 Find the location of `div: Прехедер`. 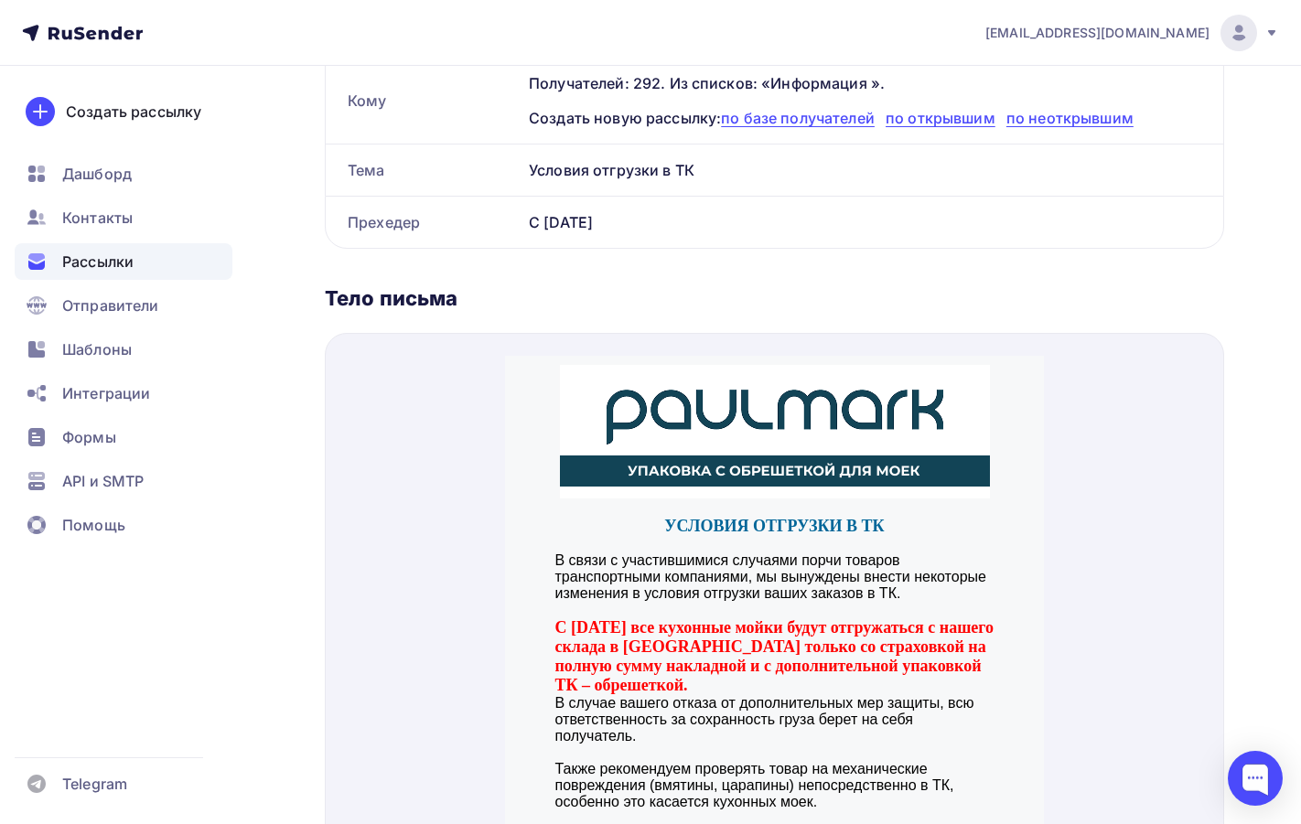

div: Прехедер is located at coordinates (424, 222).